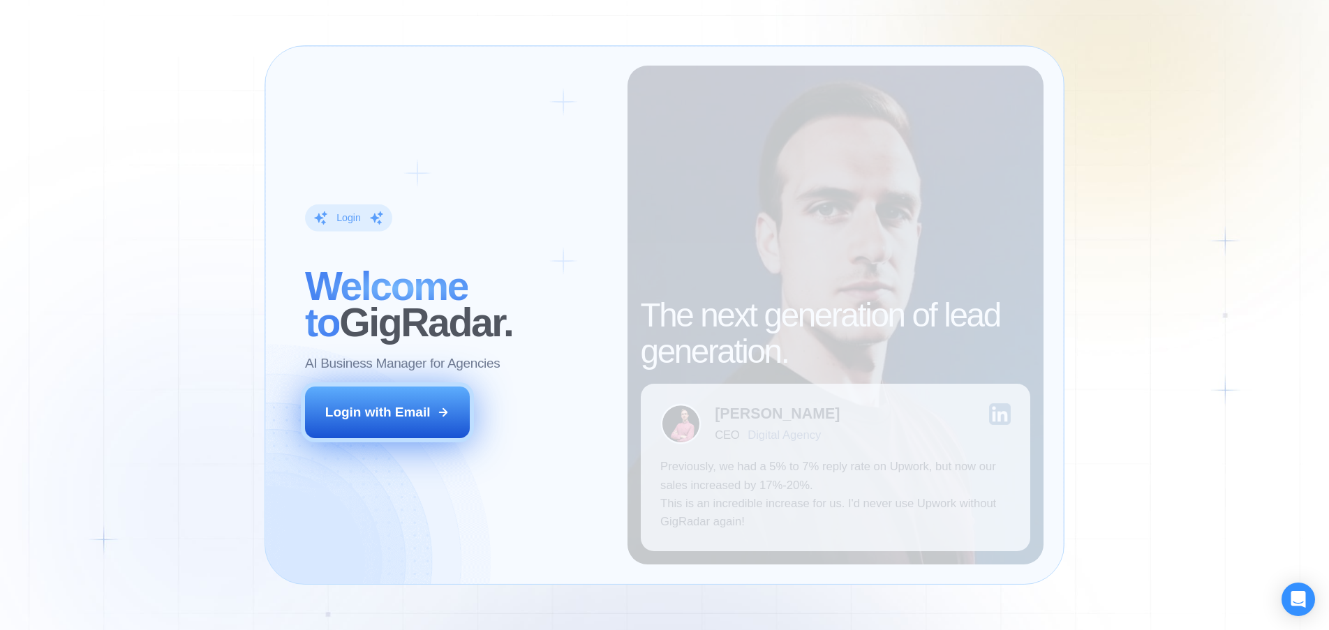  What do you see at coordinates (784, 435) in the screenshot?
I see `div: Digital Agency` at bounding box center [784, 435].